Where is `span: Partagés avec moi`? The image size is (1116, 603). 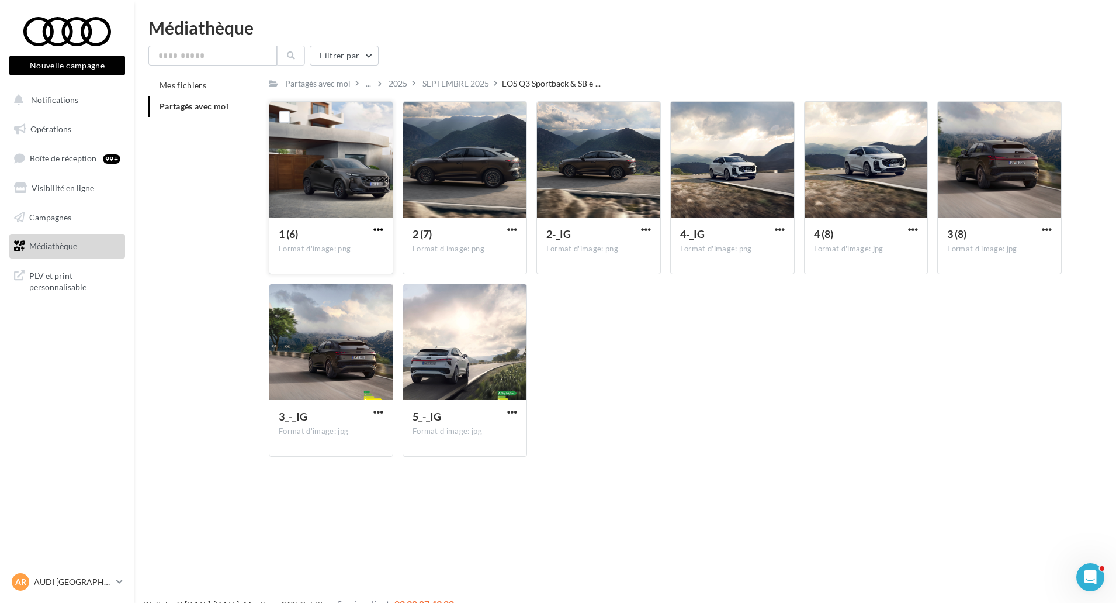 span: Partagés avec moi is located at coordinates (194, 106).